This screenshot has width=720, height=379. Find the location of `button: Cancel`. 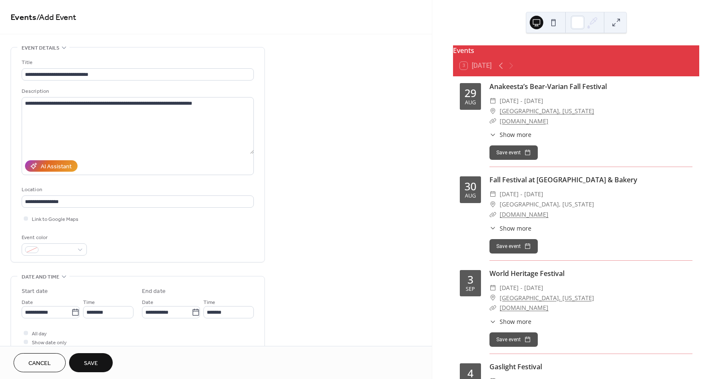

button: Cancel is located at coordinates (39, 362).